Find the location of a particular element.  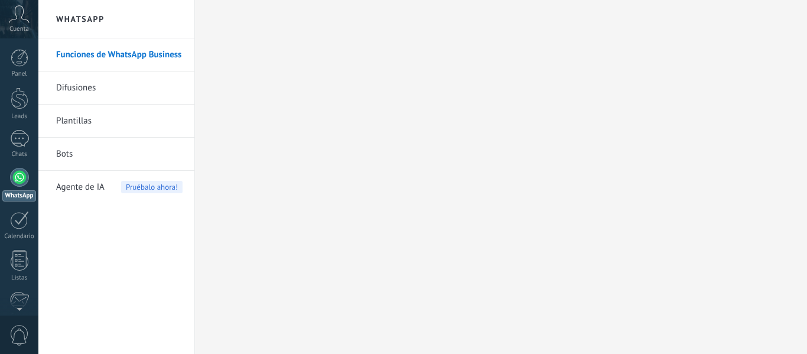

div: Leads is located at coordinates (19, 116).